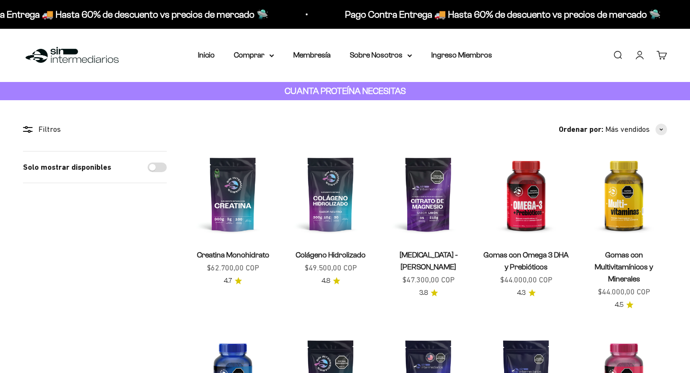 Image resolution: width=690 pixels, height=373 pixels. What do you see at coordinates (496, 14) in the screenshot?
I see `p: Pago Contra Entrega 🚚 Hasta 60% de descuento vs precios de mercado 🛸` at bounding box center [496, 14].